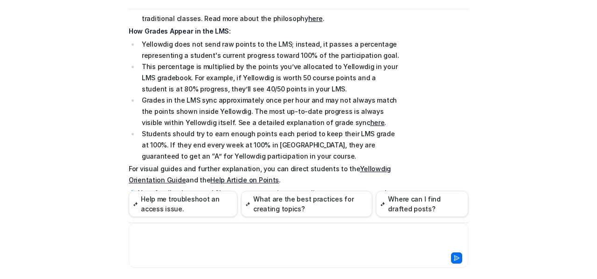  I want to click on li: This percentage is multiplied by the points you’ve allocated to Yellowdig in your LMS gradebook. ..., so click(270, 78).